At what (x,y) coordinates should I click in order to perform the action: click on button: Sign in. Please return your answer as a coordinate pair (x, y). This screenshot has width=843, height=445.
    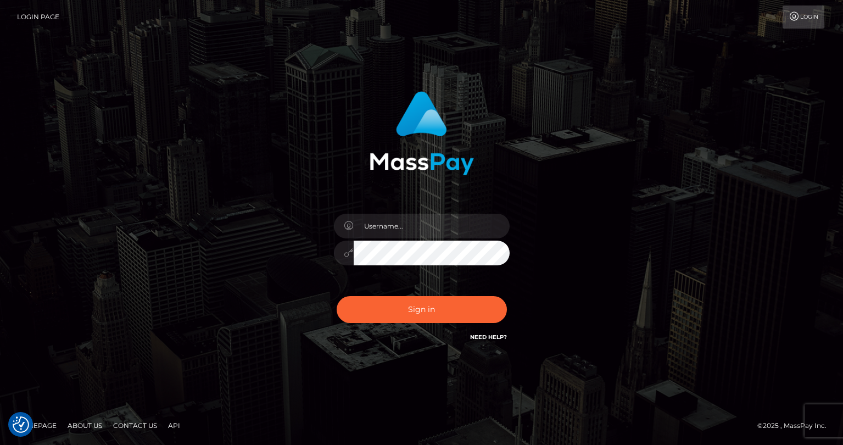
    Looking at the image, I should click on (422, 309).